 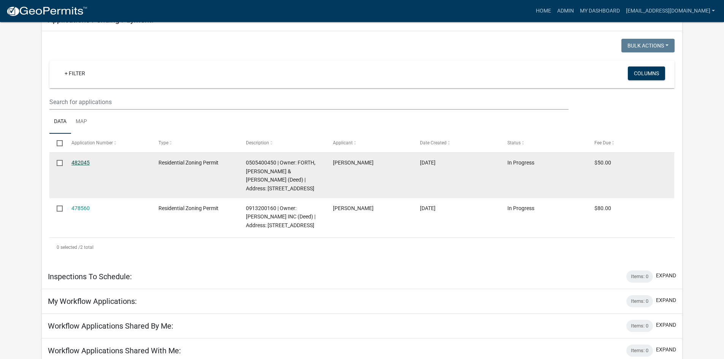 I want to click on div: collapse, so click(x=362, y=148).